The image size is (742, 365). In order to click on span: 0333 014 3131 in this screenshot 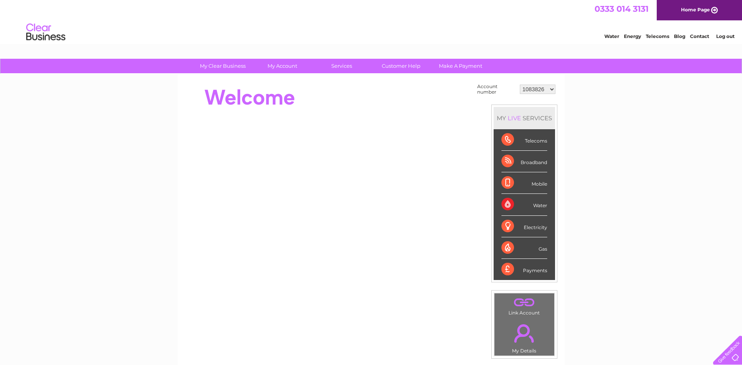, I will do `click(622, 9)`.